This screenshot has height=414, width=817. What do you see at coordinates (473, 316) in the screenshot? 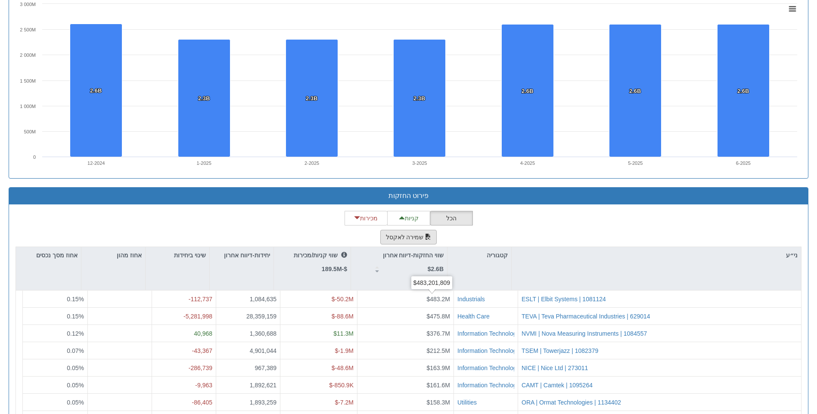
I see `button: Health Care` at bounding box center [473, 316].